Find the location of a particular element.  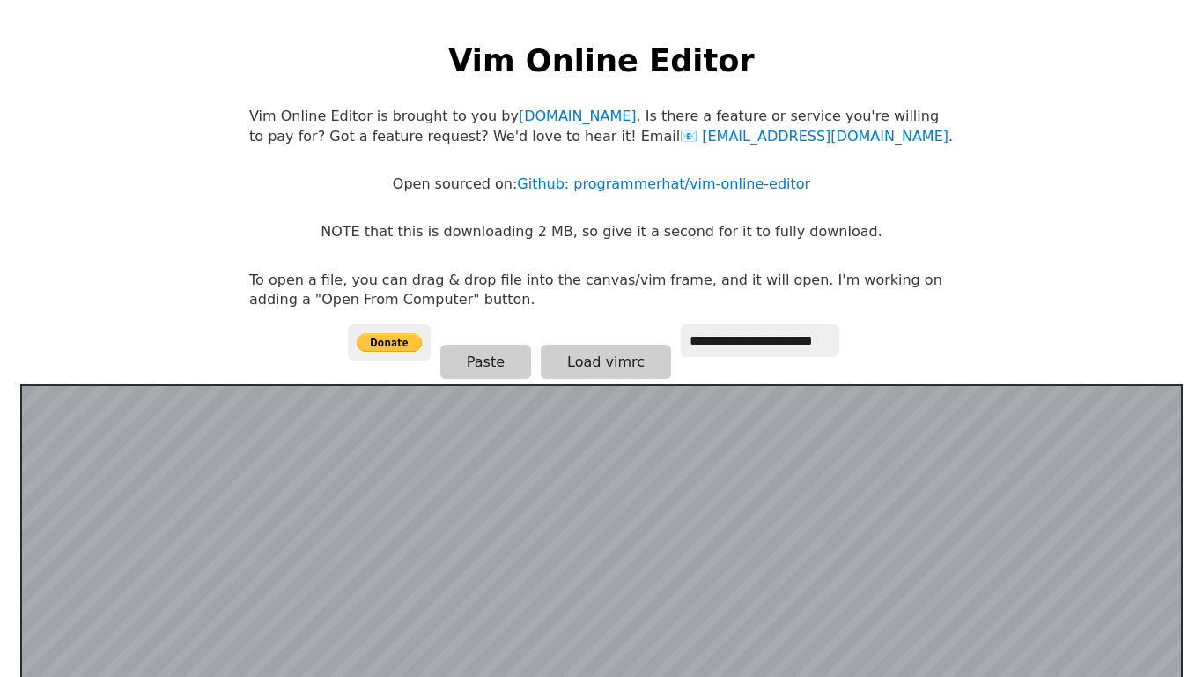

button: Load vimrc is located at coordinates (606, 361).